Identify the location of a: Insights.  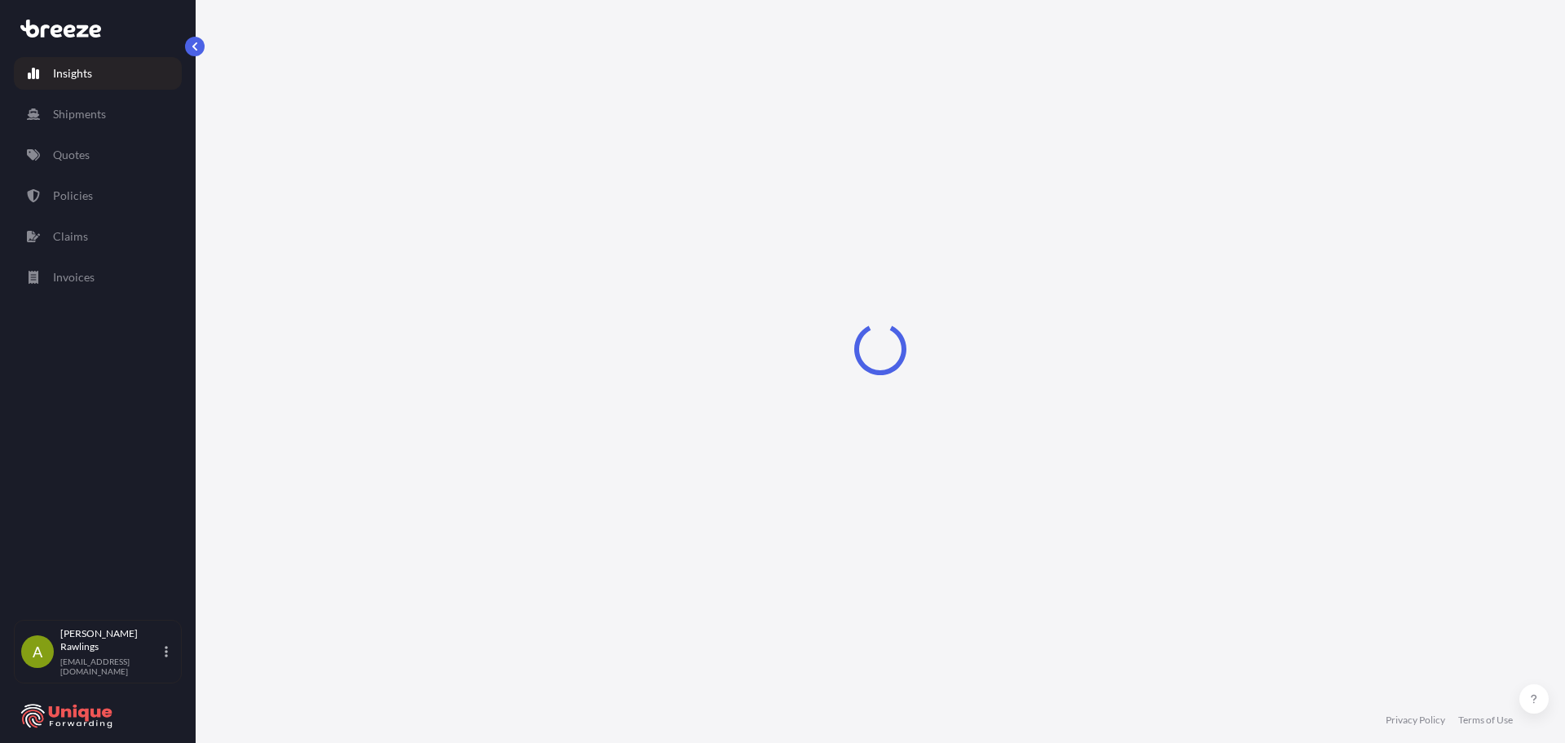
(98, 73).